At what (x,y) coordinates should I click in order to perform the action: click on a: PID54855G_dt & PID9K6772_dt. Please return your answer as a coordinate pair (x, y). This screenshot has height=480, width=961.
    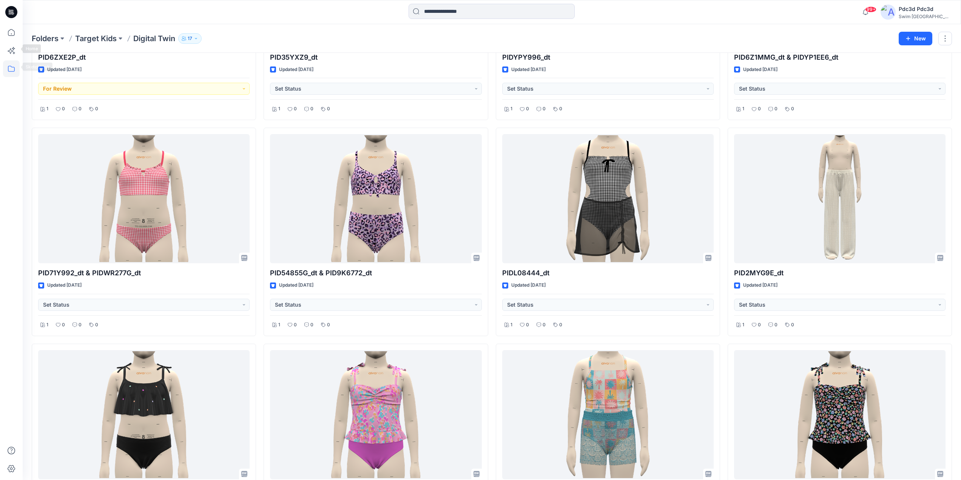
    Looking at the image, I should click on (376, 199).